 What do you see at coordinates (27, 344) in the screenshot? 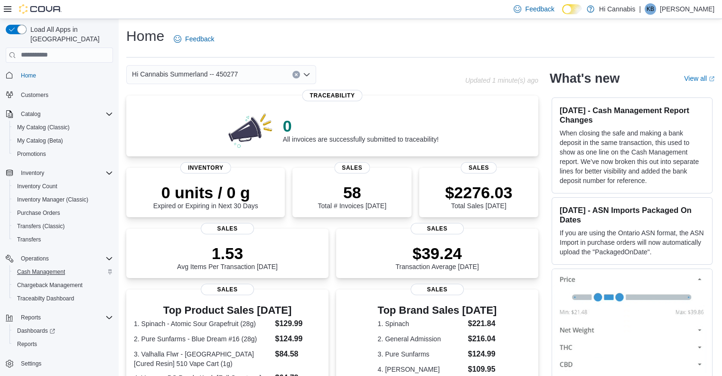
I see `a: Reports` at bounding box center [27, 344].